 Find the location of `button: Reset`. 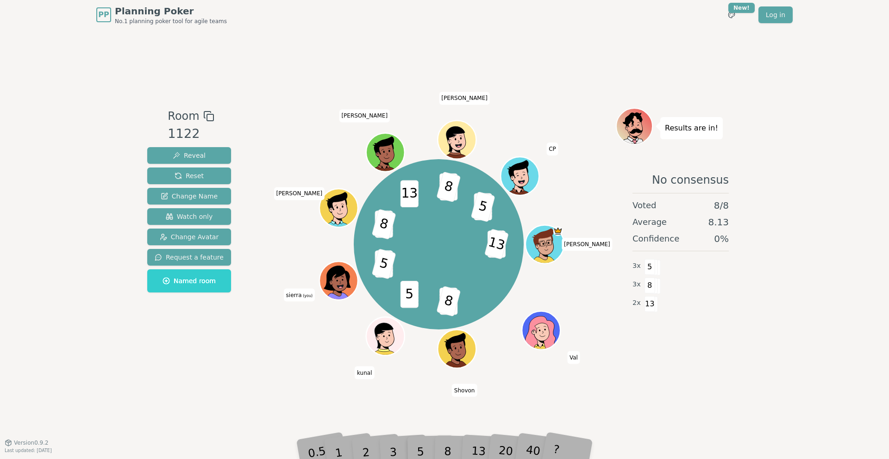

button: Reset is located at coordinates (189, 176).